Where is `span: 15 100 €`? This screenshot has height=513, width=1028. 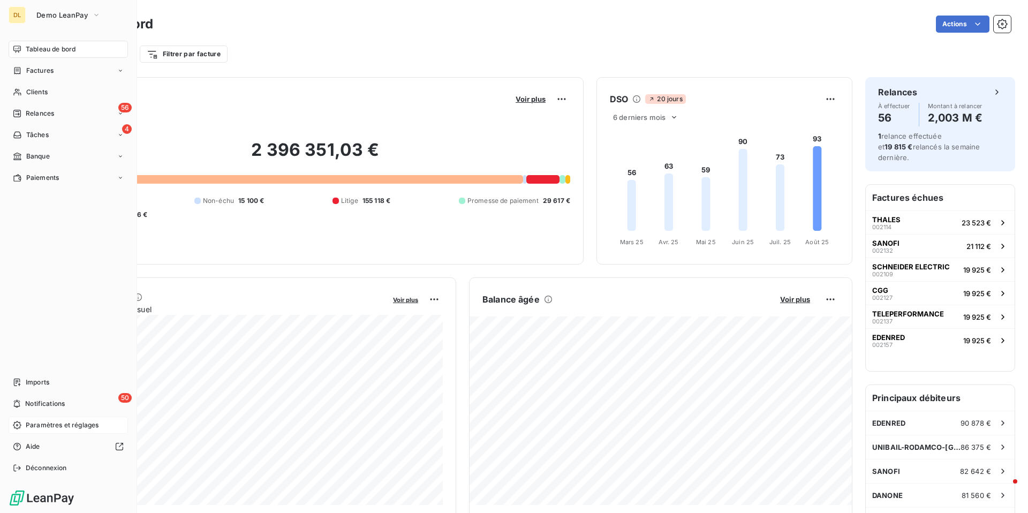 span: 15 100 € is located at coordinates (251, 201).